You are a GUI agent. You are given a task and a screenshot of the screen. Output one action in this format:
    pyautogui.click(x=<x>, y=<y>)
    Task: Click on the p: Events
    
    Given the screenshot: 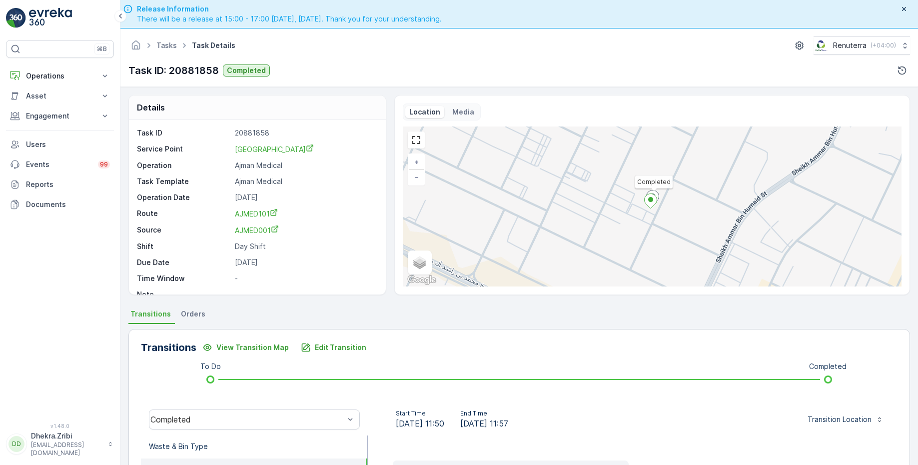 What is the action you would take?
    pyautogui.click(x=59, y=164)
    